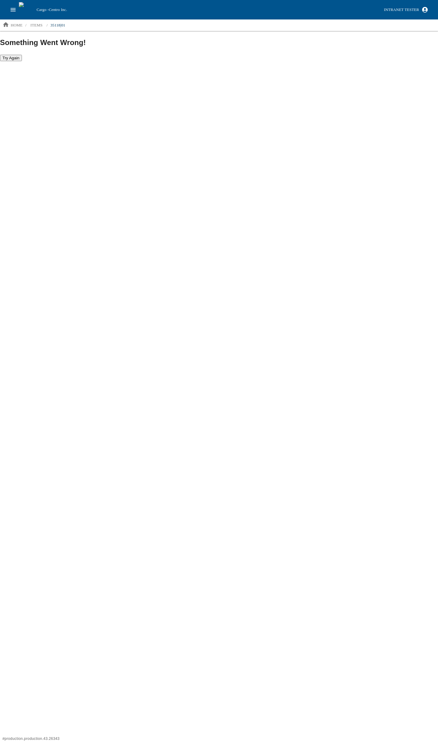  Describe the element at coordinates (36, 25) in the screenshot. I see `p: items` at that location.